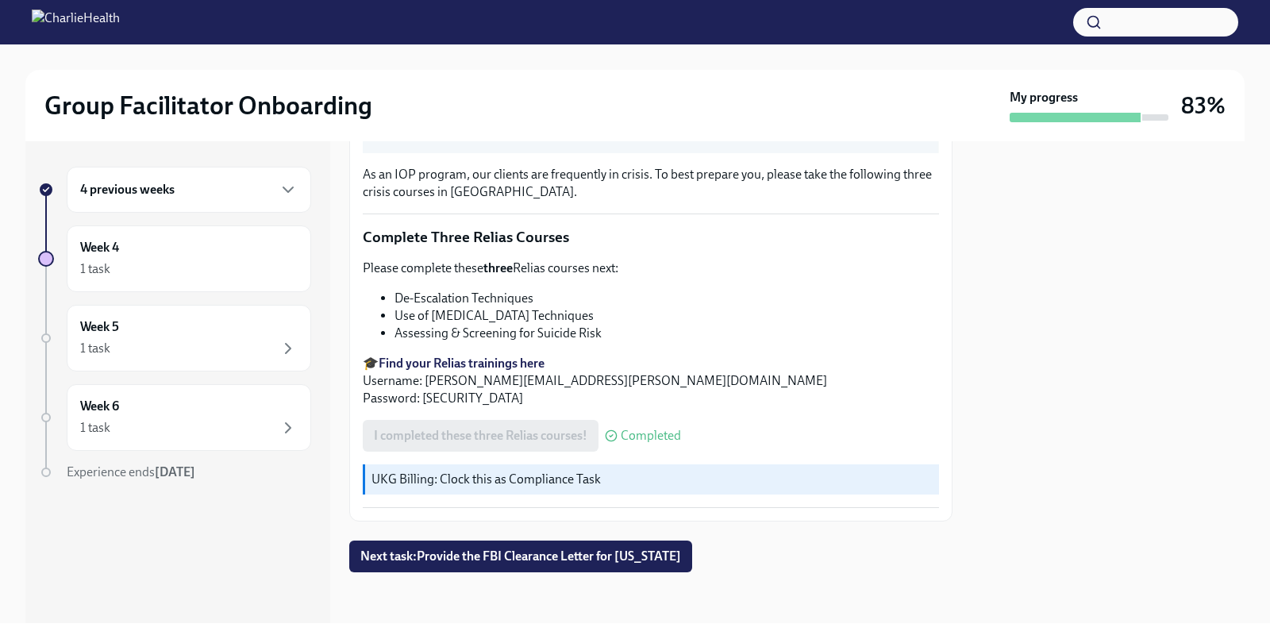  What do you see at coordinates (99, 248) in the screenshot?
I see `h6: Week 4` at bounding box center [99, 248].